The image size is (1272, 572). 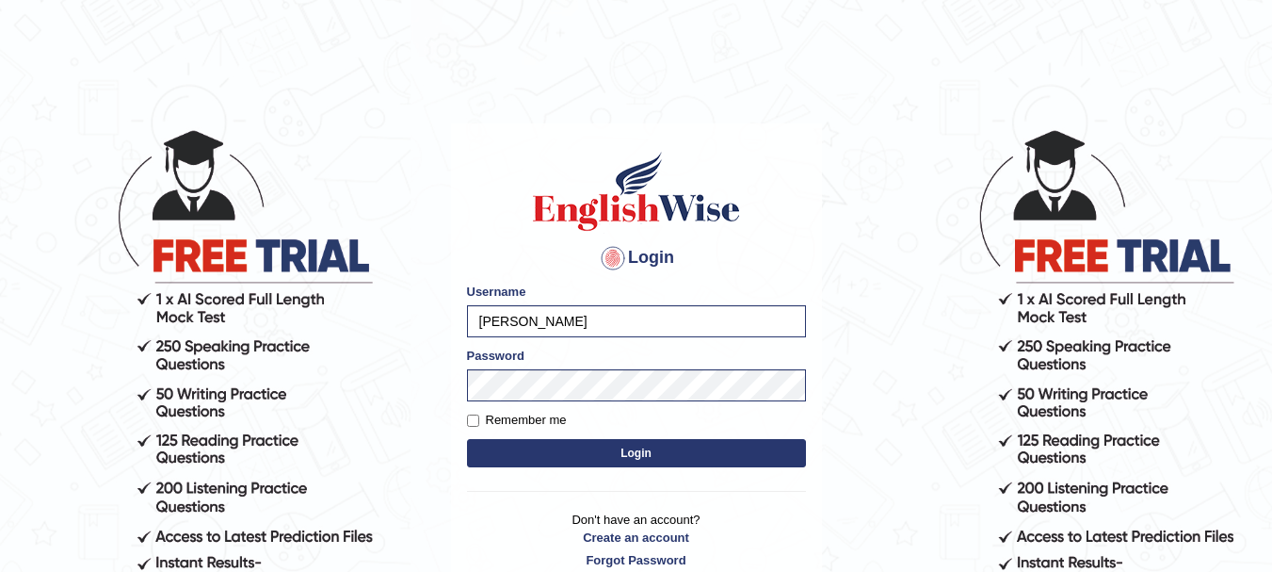 What do you see at coordinates (637, 540) in the screenshot?
I see `p: Don't have an account?` at bounding box center [637, 540].